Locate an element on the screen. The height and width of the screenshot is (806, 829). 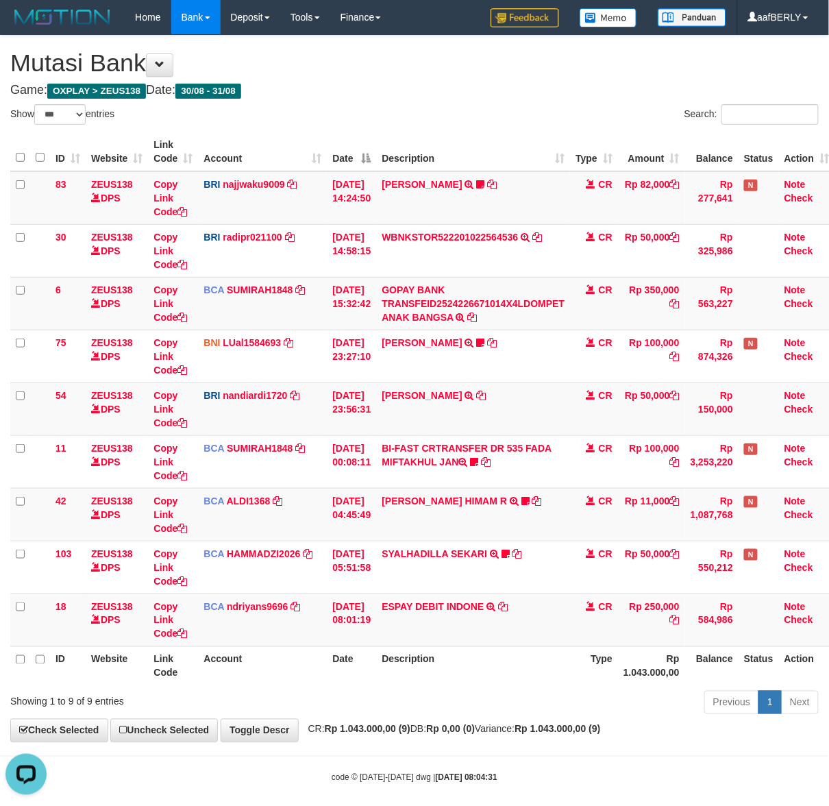
a: najjwaku9009 is located at coordinates (253, 184).